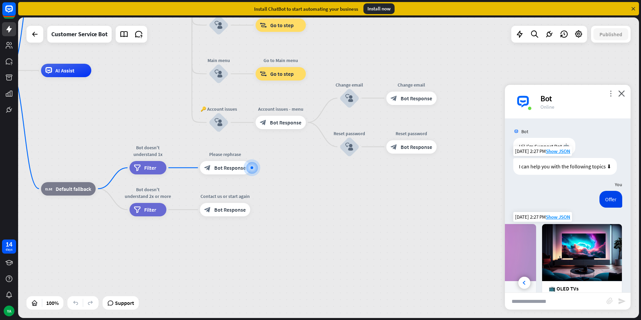 The image size is (641, 320). What do you see at coordinates (49, 189) in the screenshot?
I see `i: block_fallback` at bounding box center [49, 189].